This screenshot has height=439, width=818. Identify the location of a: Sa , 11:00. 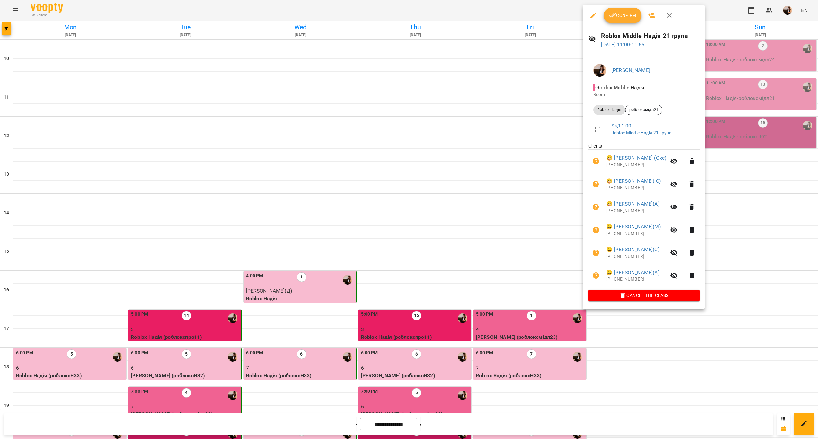
(621, 125).